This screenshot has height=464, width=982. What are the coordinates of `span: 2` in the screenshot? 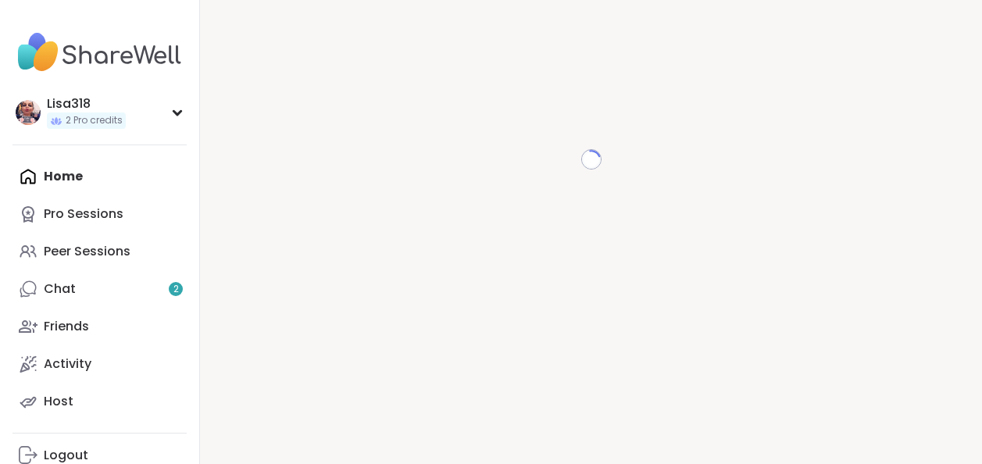 It's located at (176, 289).